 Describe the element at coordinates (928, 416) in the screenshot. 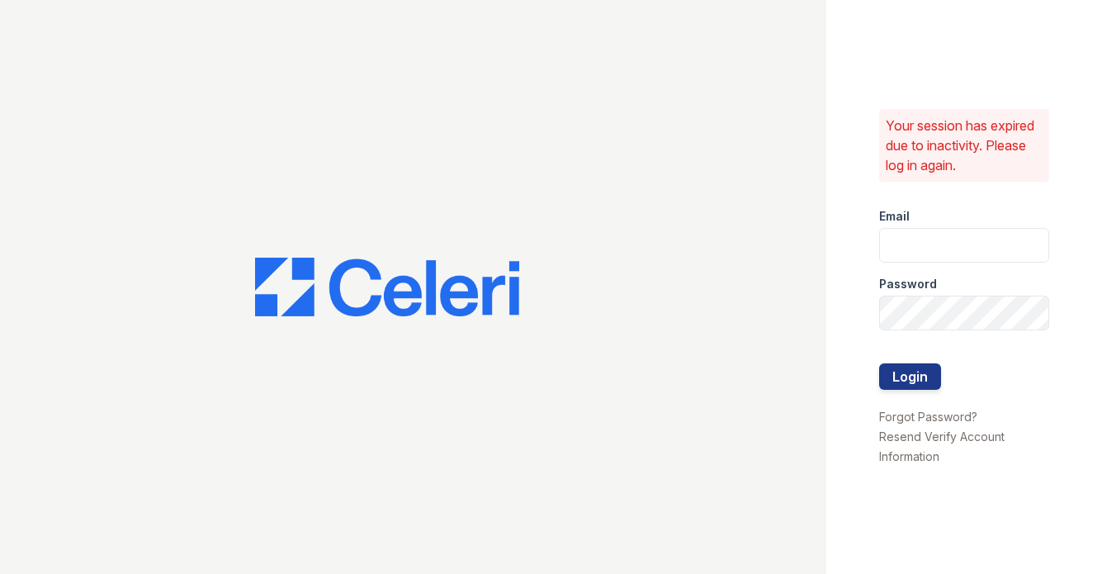

I see `a: Forgot Password?` at that location.